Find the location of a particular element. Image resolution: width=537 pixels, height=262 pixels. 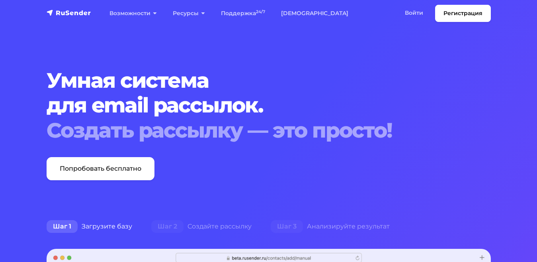

h1: Умная система для email рассылок. is located at coordinates (269, 105).